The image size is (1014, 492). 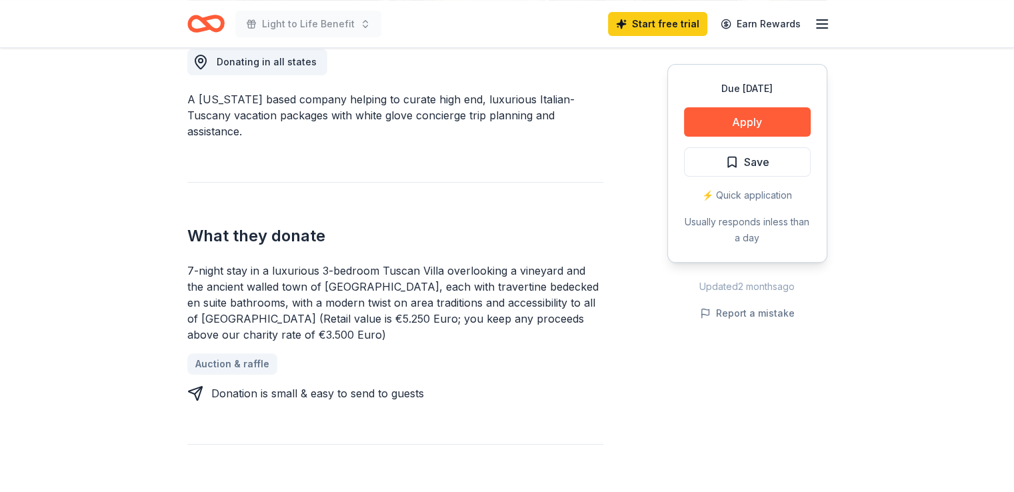 I want to click on h2: What they donate, so click(x=396, y=236).